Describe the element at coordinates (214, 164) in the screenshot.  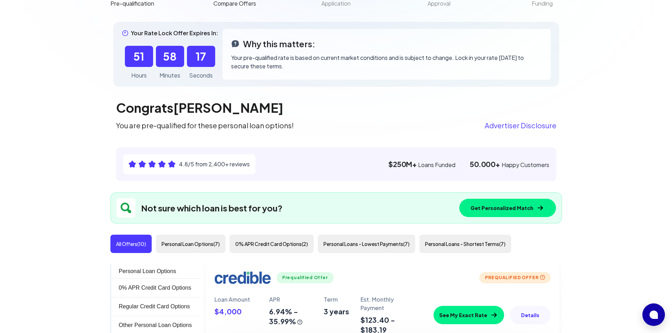
I see `span: 4.8/5 from 2,400+ reviews` at that location.